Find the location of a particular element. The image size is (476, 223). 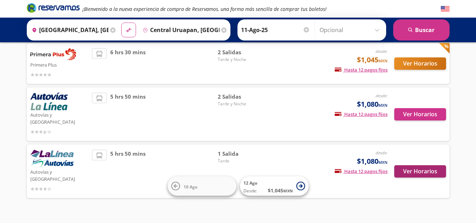

span: Desde: is located at coordinates (250, 191).